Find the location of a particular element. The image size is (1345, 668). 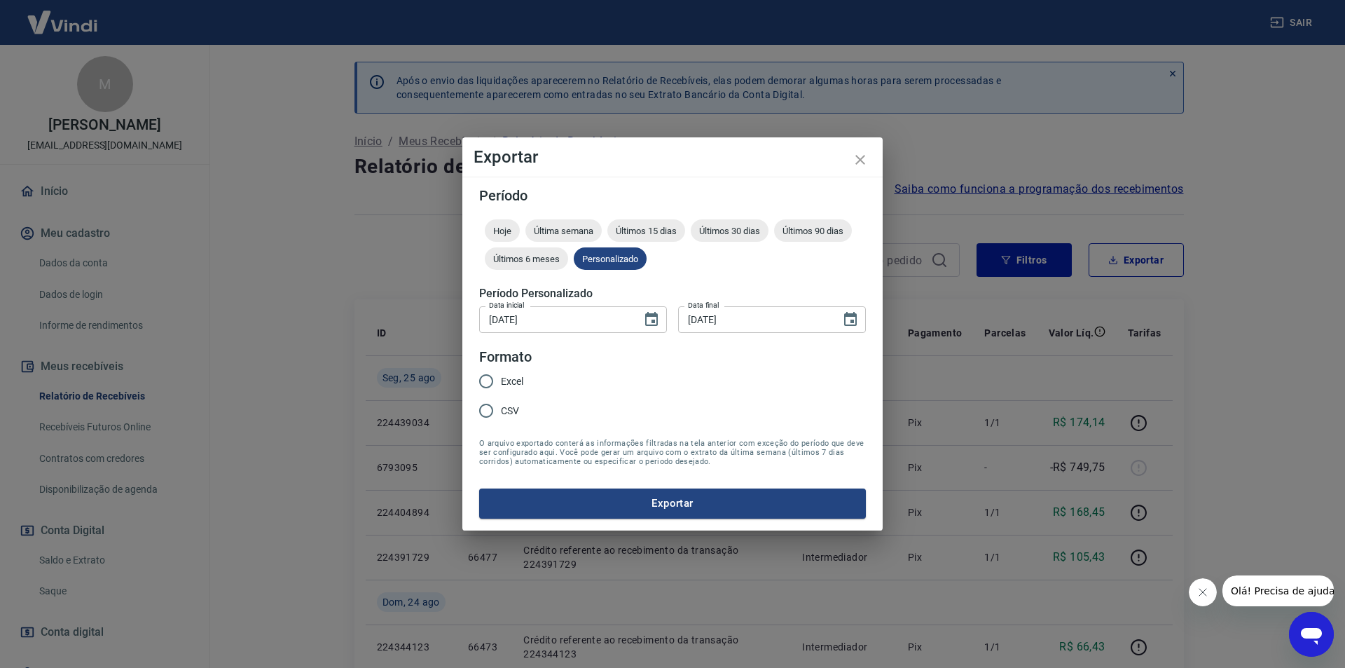

span: Últimos 90 dias is located at coordinates (813, 230).